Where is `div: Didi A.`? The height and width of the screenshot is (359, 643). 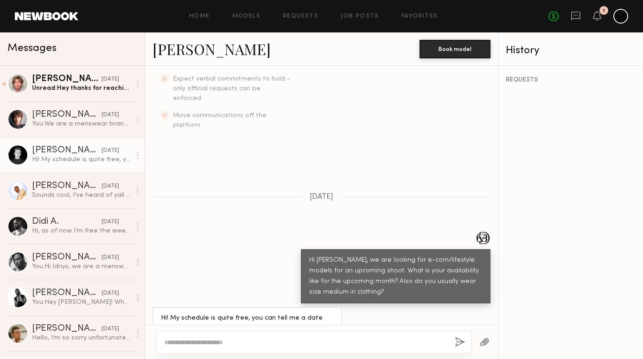
div: Didi A. is located at coordinates (67, 222).